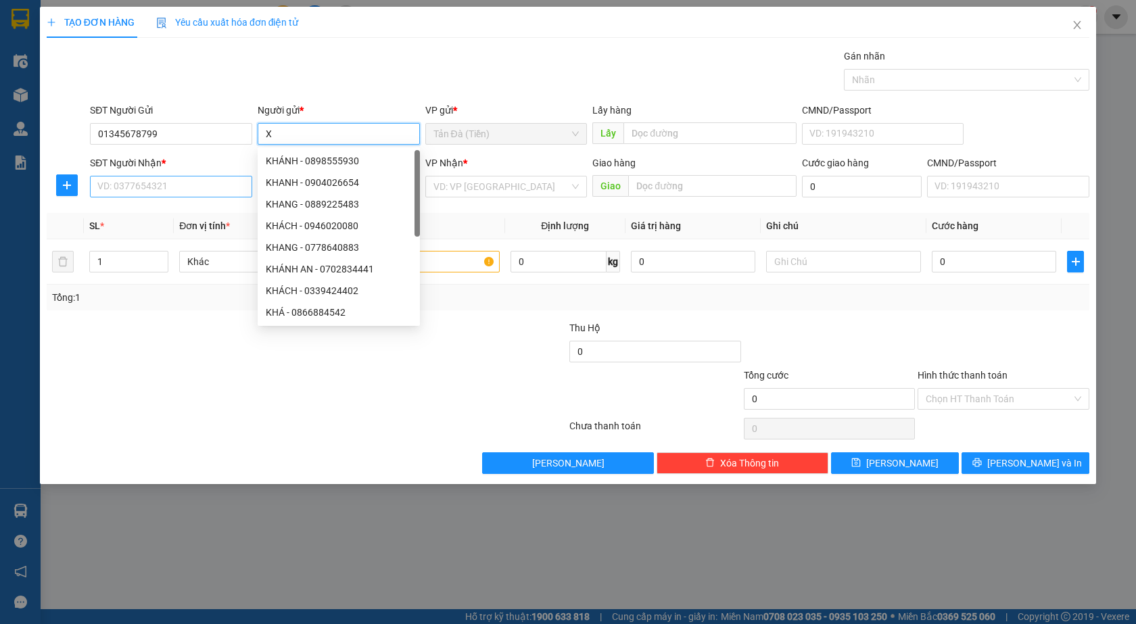 The width and height of the screenshot is (1136, 624). I want to click on span: Đơn vị tính, so click(204, 226).